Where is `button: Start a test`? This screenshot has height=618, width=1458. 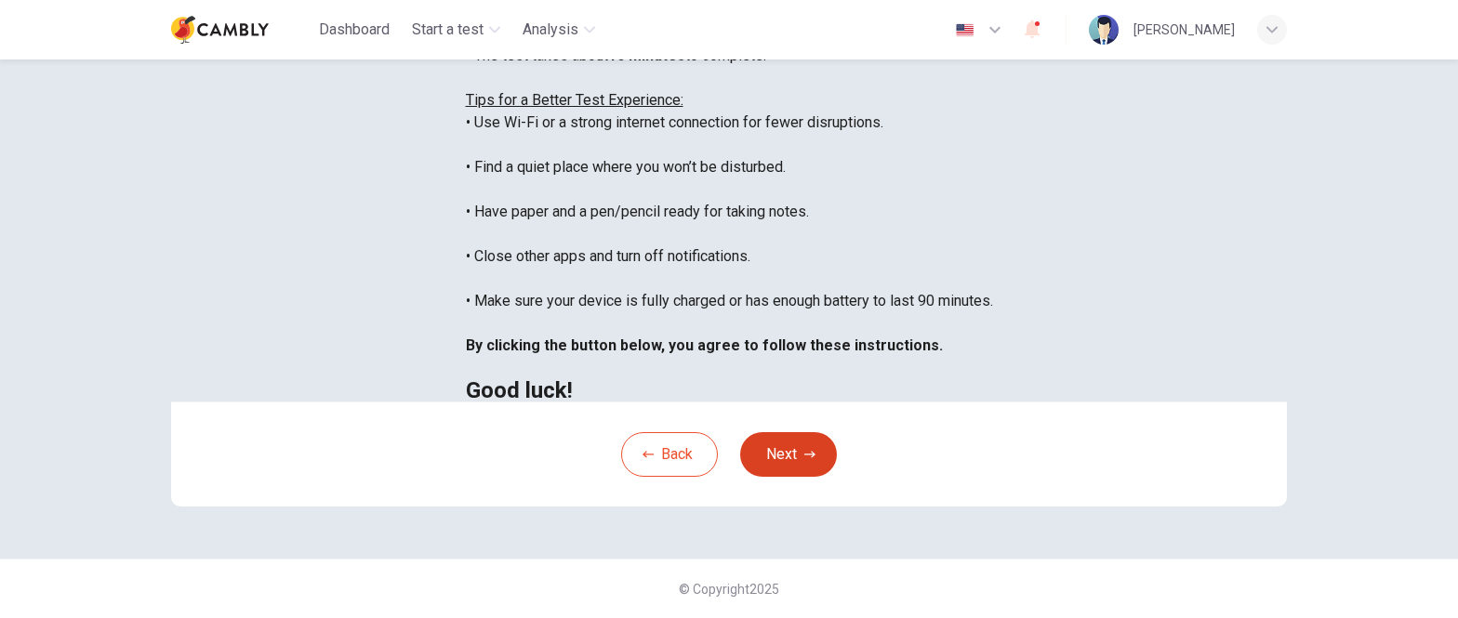 button: Start a test is located at coordinates (456, 30).